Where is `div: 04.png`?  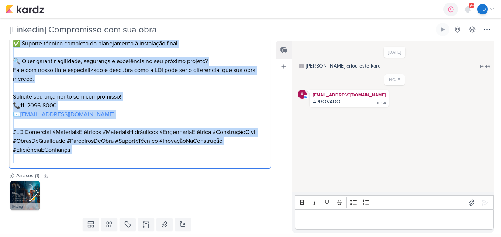 div: 04.png is located at coordinates (25, 207).